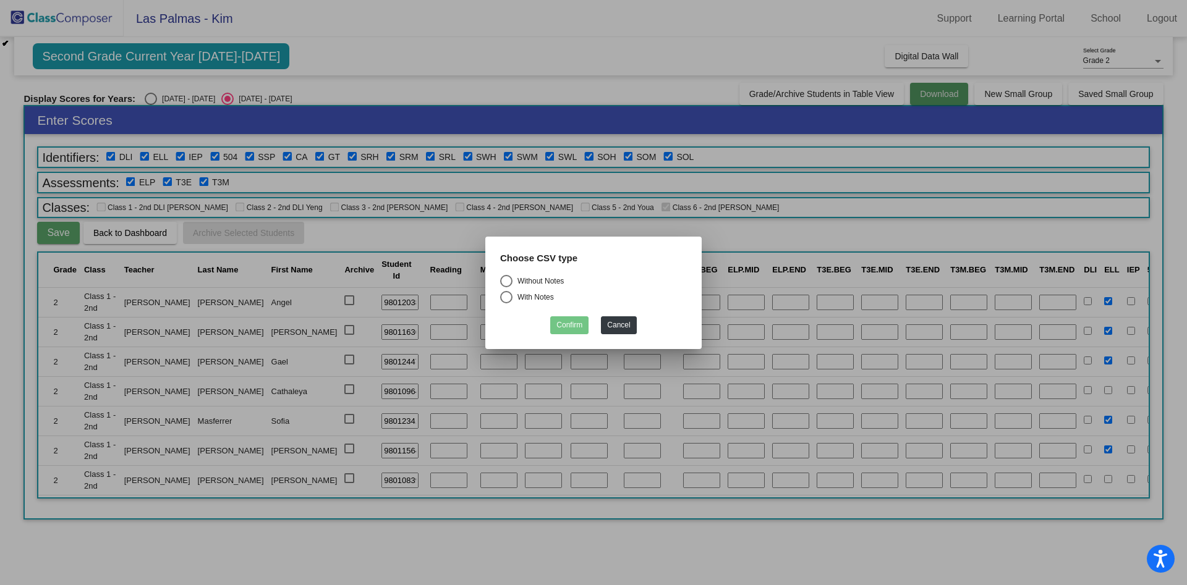  What do you see at coordinates (538, 258) in the screenshot?
I see `label: Choose CSV type` at bounding box center [538, 258].